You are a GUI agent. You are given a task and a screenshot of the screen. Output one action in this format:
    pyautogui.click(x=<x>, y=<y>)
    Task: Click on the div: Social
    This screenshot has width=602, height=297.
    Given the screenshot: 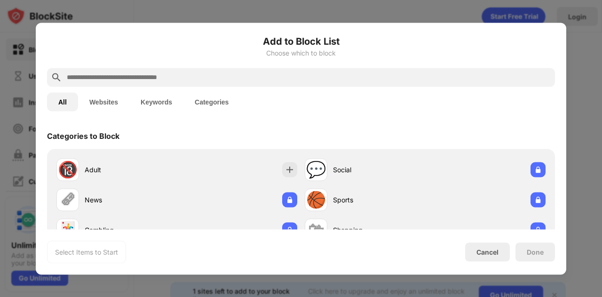 What is the action you would take?
    pyautogui.click(x=379, y=169)
    